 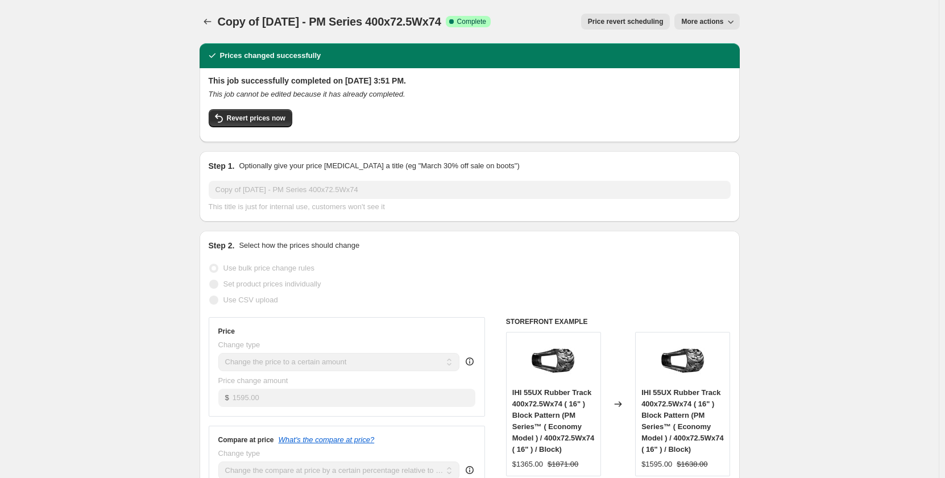 What do you see at coordinates (563, 465) in the screenshot?
I see `strike: $1871.00` at bounding box center [563, 465].